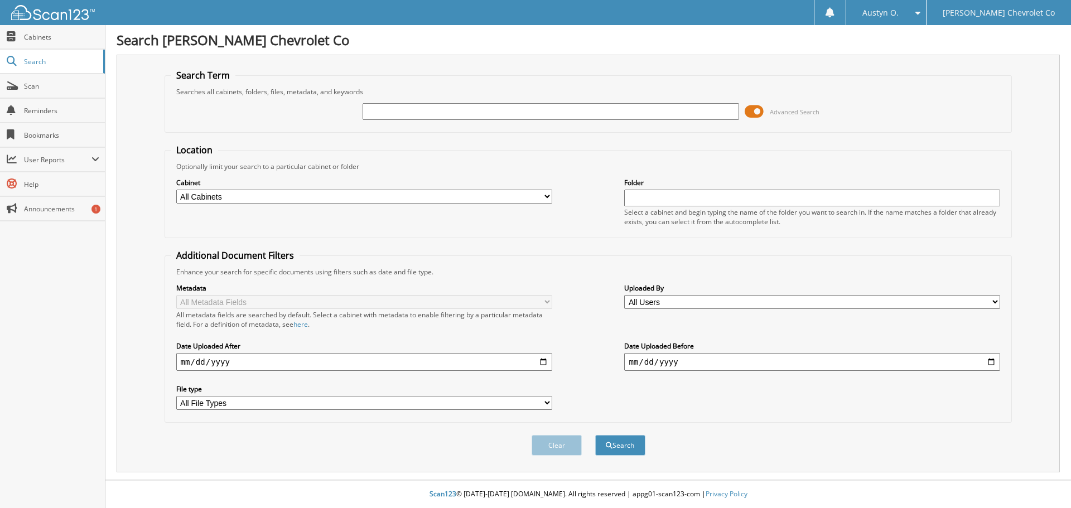 This screenshot has width=1071, height=508. I want to click on span: Scan123, so click(443, 494).